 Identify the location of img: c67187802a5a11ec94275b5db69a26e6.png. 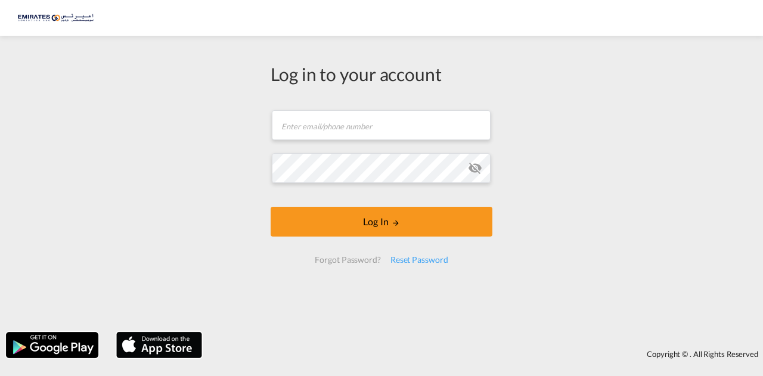
(58, 18).